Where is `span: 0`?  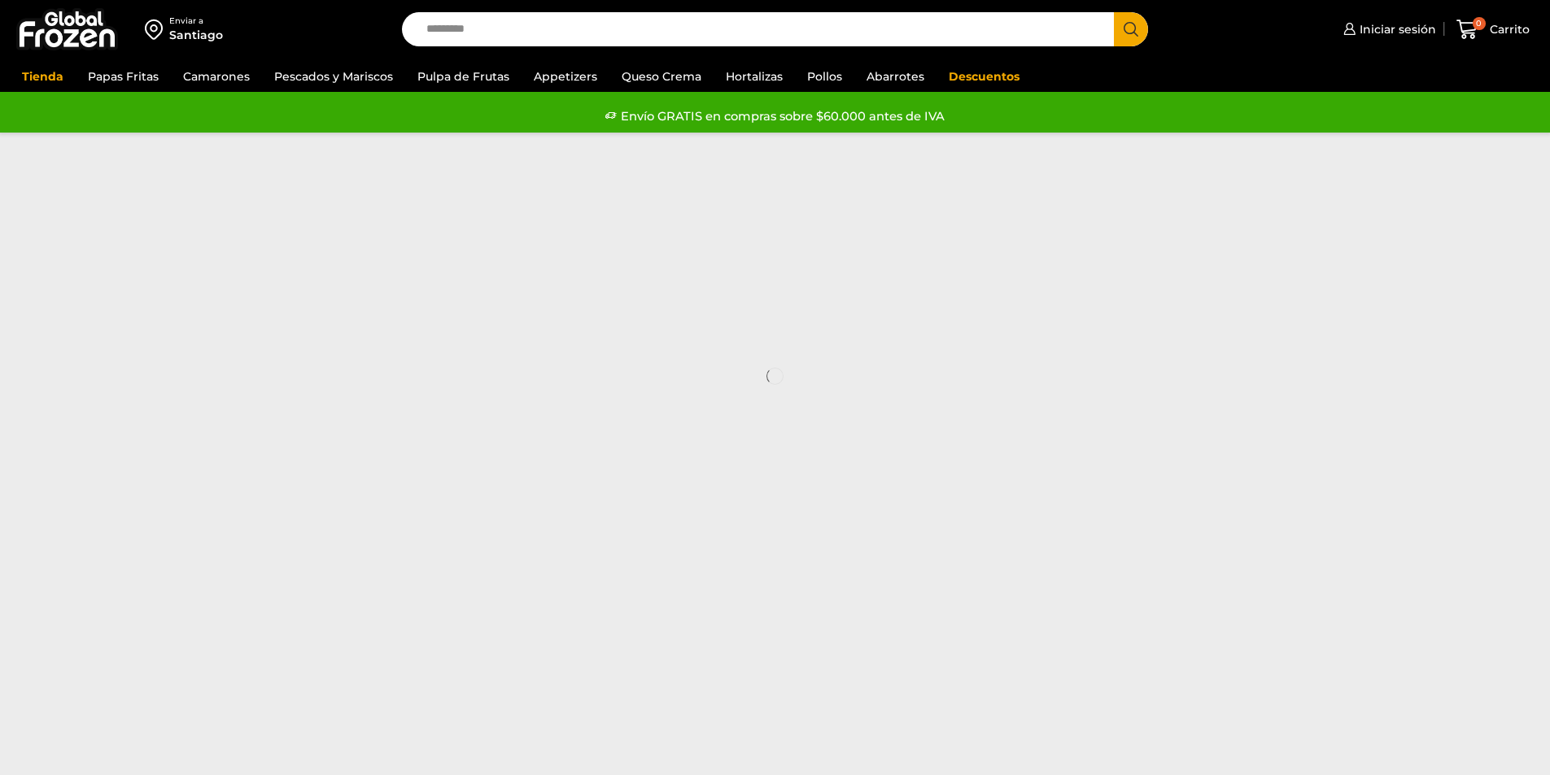
span: 0 is located at coordinates (1479, 24).